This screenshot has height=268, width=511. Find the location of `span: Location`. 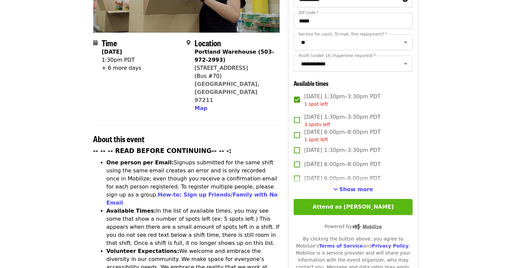

span: Location is located at coordinates (208, 43).